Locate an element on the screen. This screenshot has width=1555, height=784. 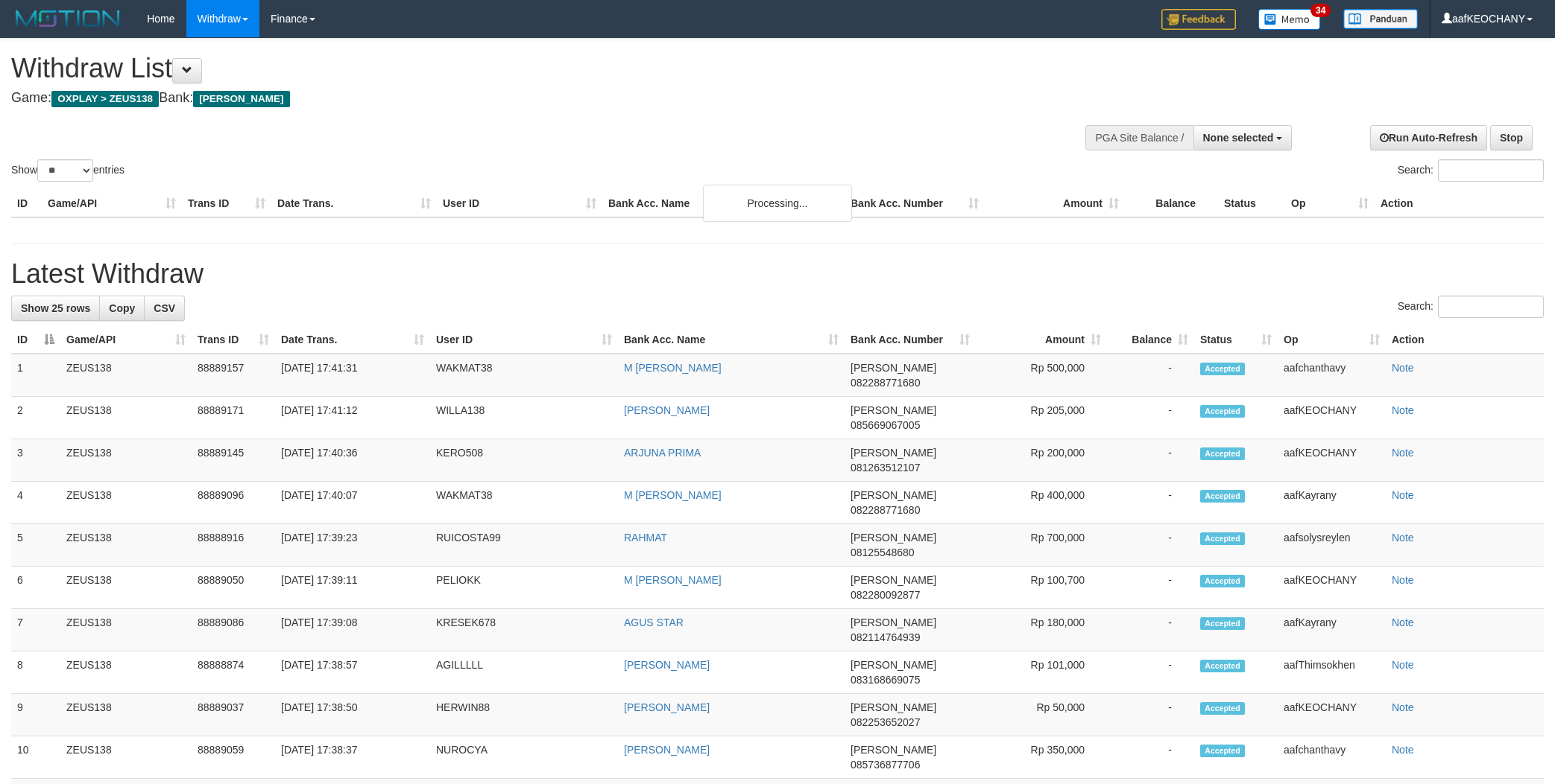
td: 3 is located at coordinates (36, 460).